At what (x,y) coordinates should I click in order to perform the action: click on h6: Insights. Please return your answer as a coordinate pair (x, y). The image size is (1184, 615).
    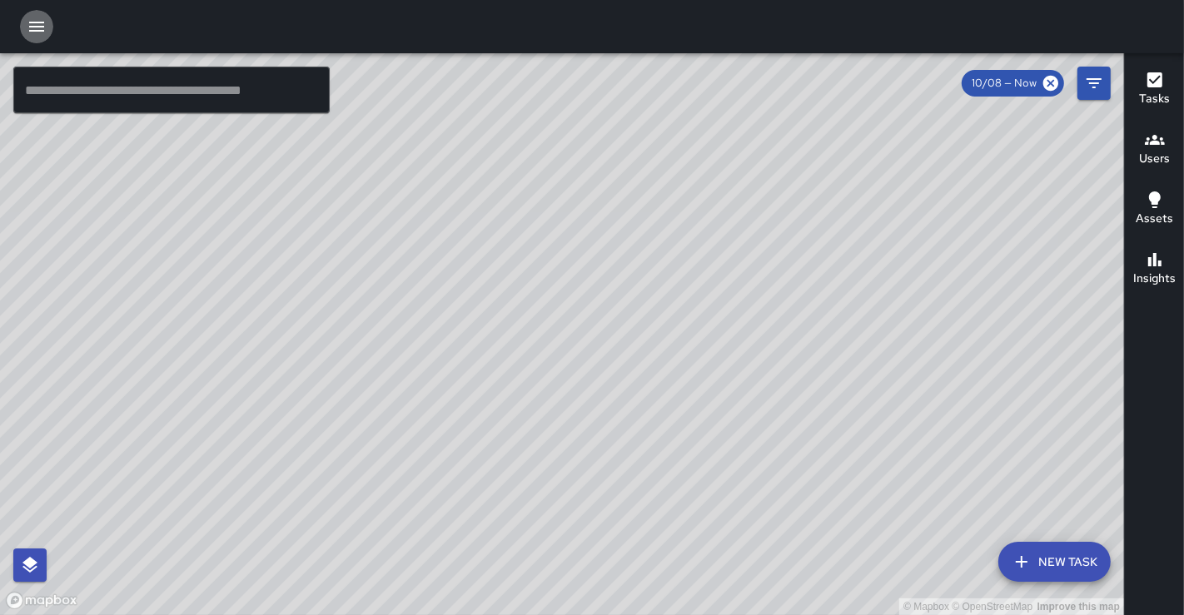
    Looking at the image, I should click on (1154, 279).